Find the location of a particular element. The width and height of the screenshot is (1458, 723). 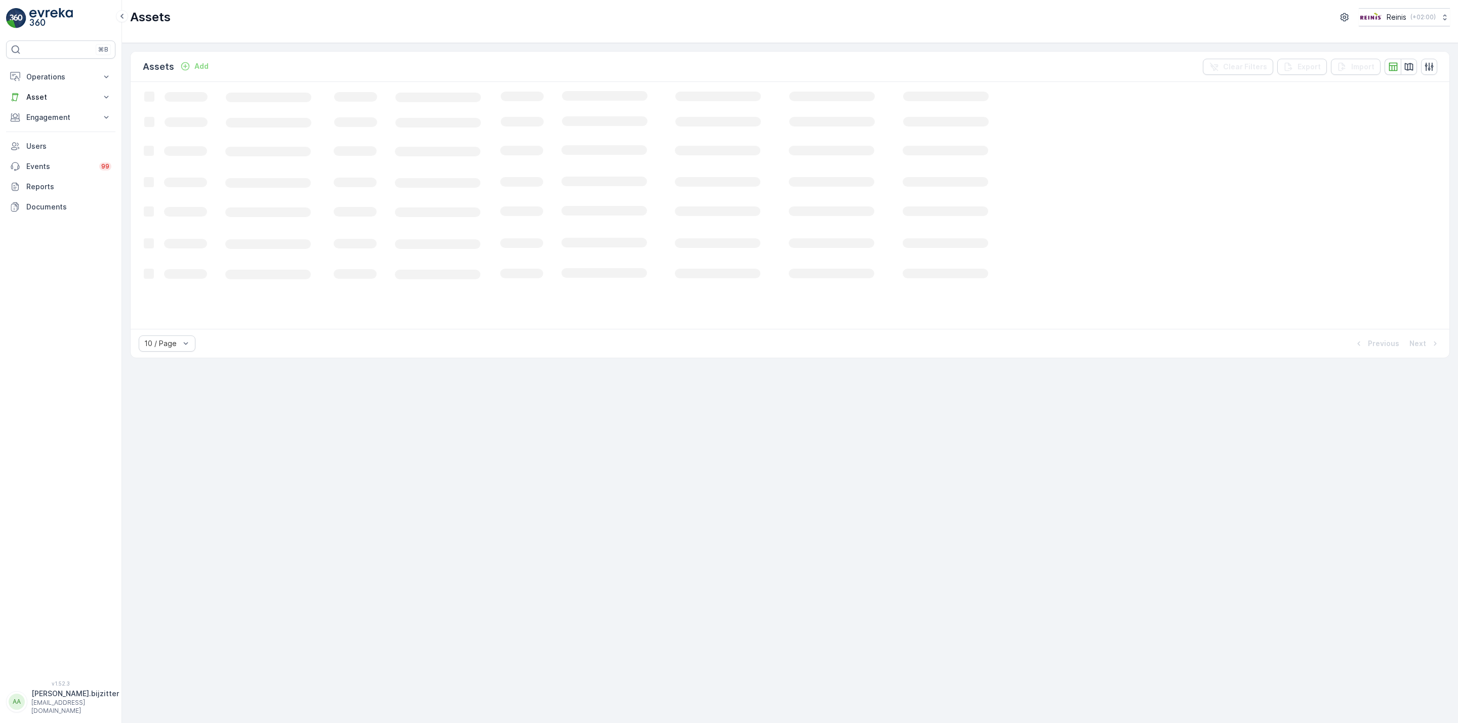

img: Reinis-Logo-Vrijstaand_Tekengebied-1-copy2_aBO4n7j.png is located at coordinates (1371, 17).